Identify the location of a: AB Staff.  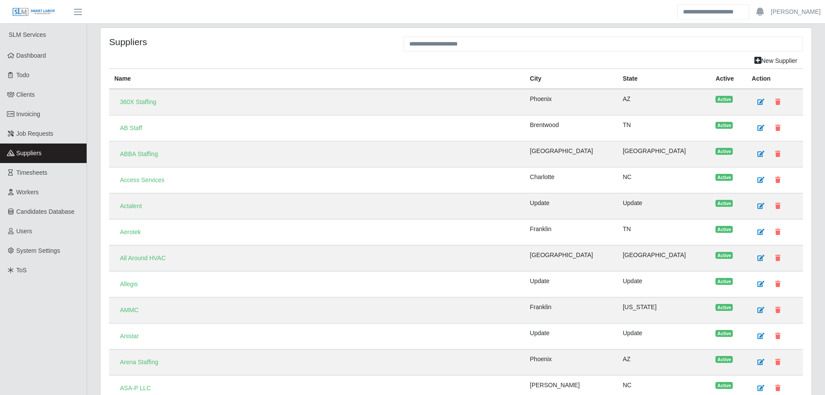
(131, 128).